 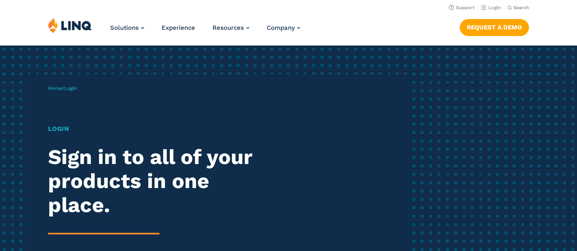 What do you see at coordinates (521, 7) in the screenshot?
I see `span: Search` at bounding box center [521, 7].